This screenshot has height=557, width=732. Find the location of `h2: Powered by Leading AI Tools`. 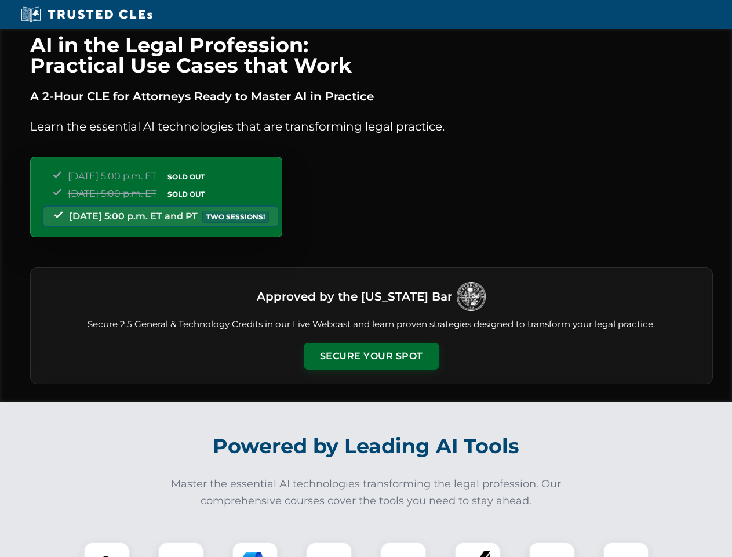

h2: Powered by Leading AI Tools is located at coordinates (366, 446).